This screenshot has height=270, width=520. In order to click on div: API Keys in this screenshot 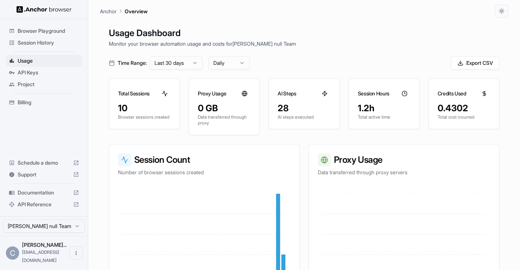, I will do `click(44, 72)`.